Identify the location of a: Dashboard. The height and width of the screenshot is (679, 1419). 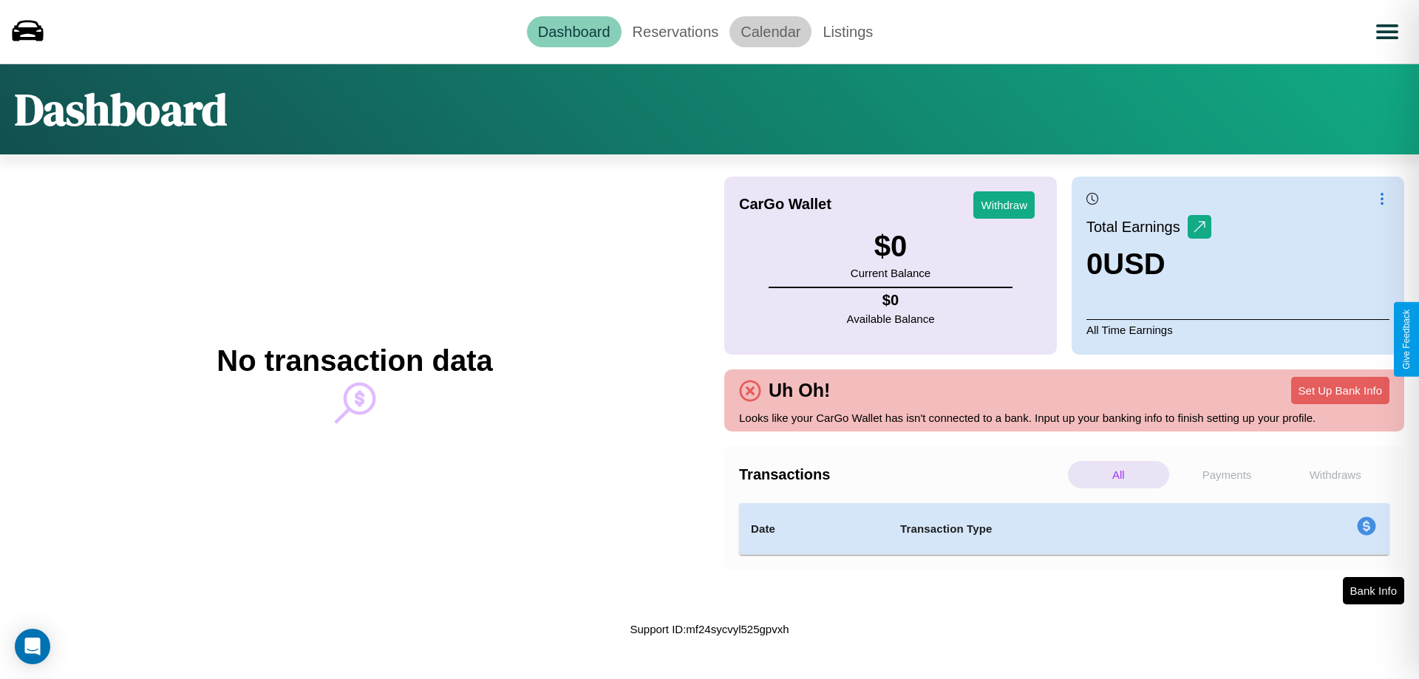
(574, 32).